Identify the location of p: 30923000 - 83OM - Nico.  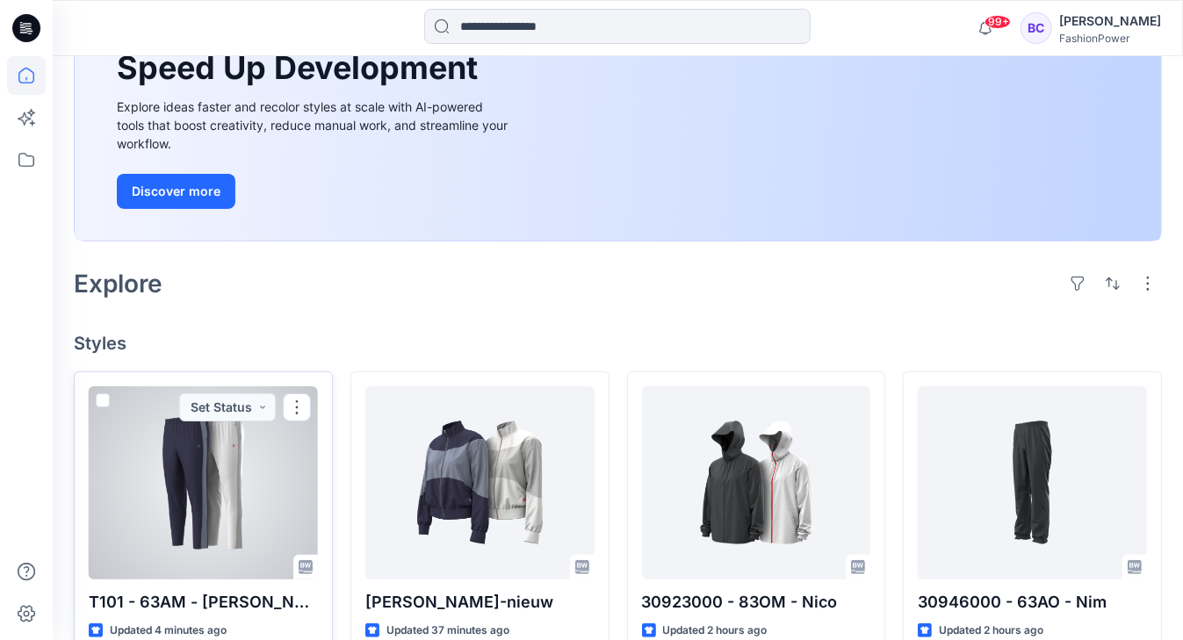
(756, 602).